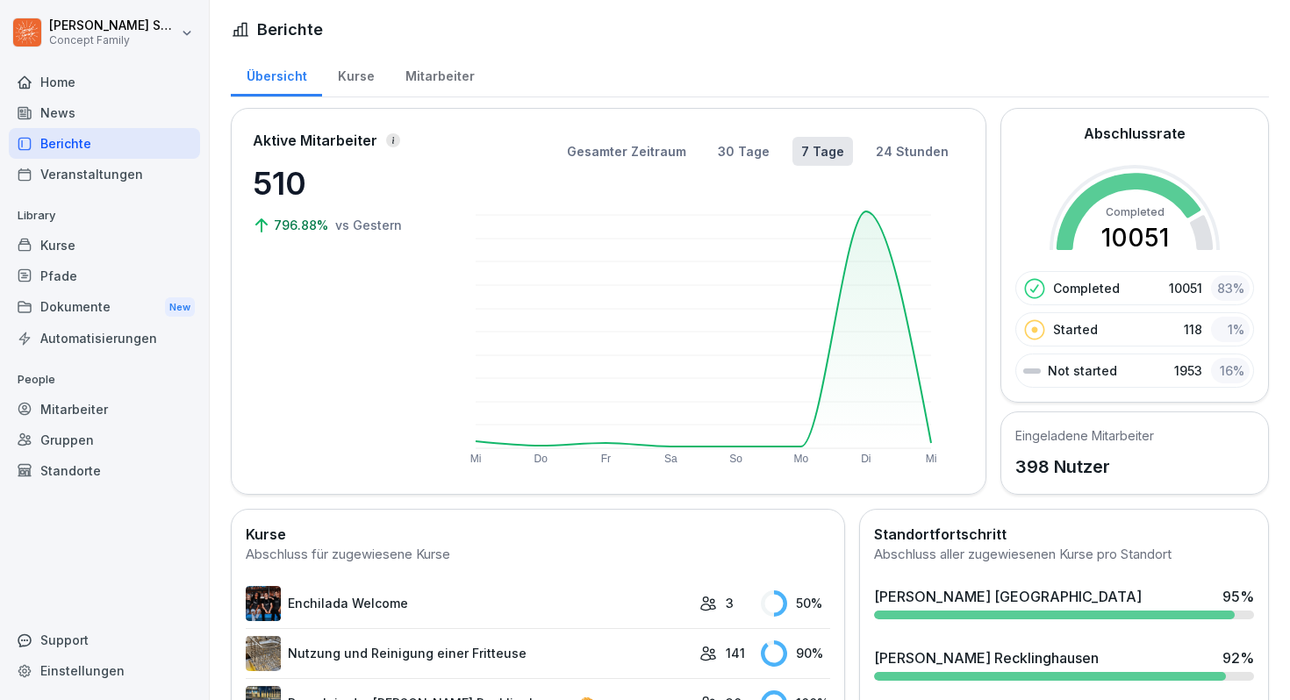 This screenshot has width=1290, height=700. I want to click on a: Automatisierungen, so click(104, 338).